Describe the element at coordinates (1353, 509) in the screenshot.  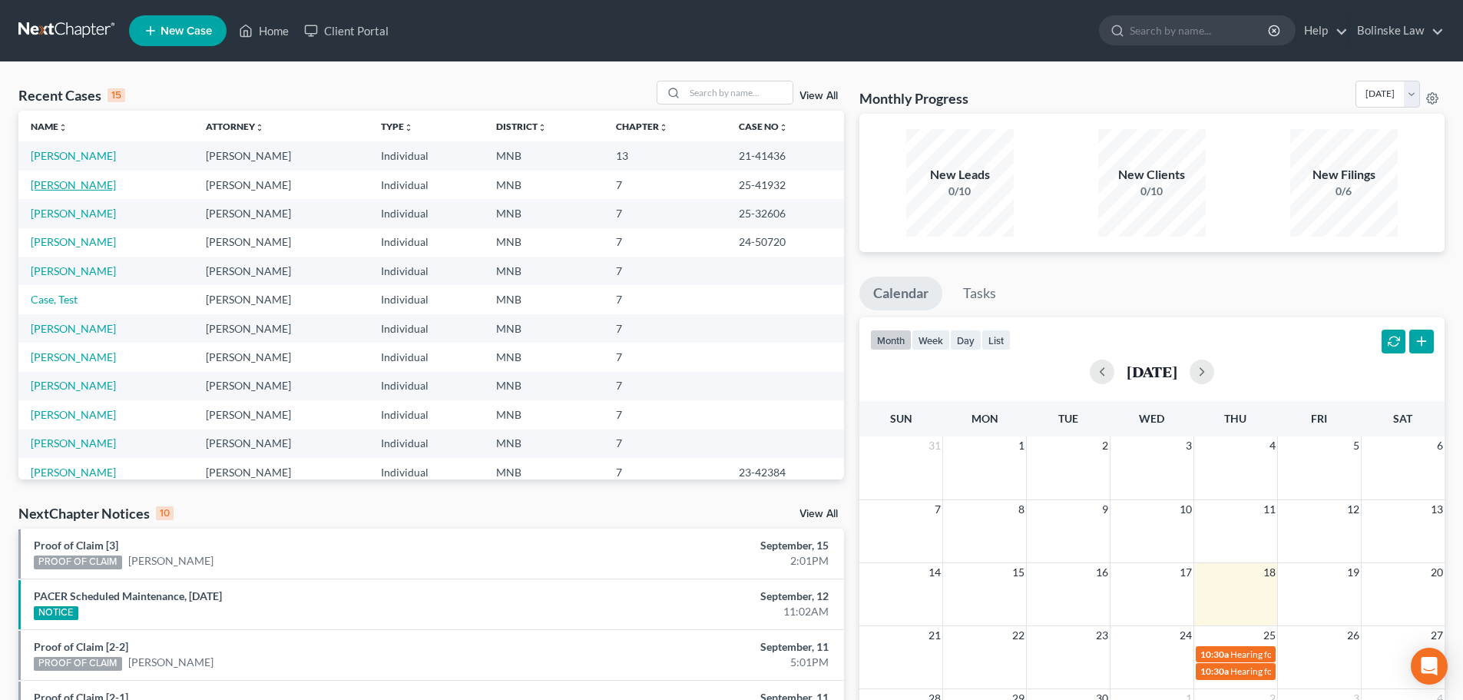
I see `span: 12` at that location.